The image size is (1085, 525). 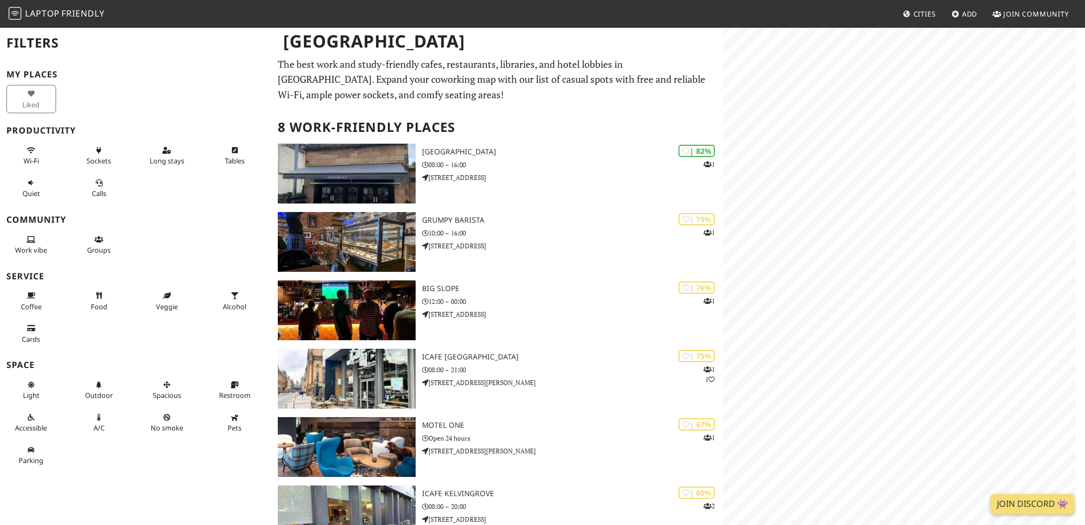 I want to click on span: Video/audio calls, so click(x=99, y=193).